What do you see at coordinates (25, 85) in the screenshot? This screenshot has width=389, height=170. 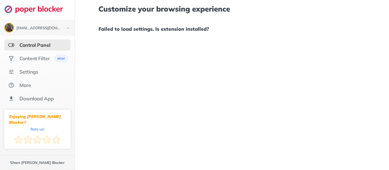 I see `div: More` at bounding box center [25, 85].